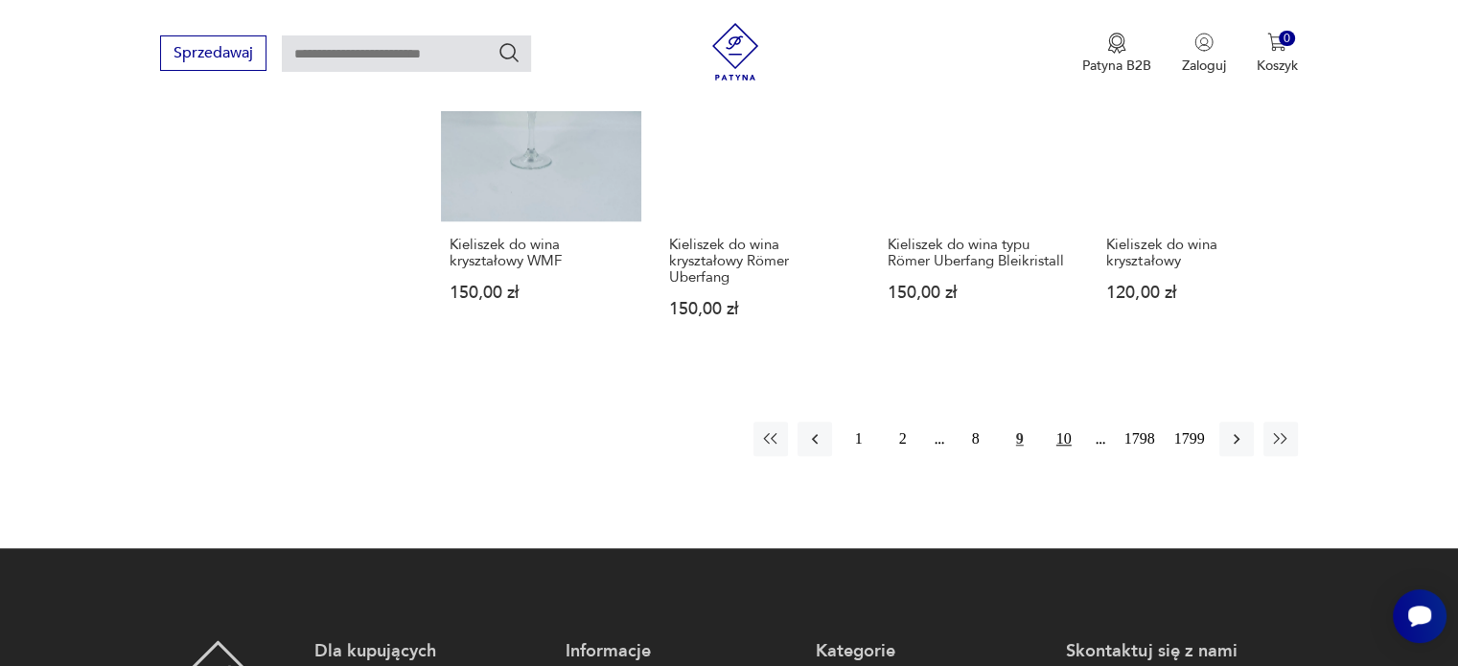 The image size is (1458, 666). I want to click on p: Dla kupujących, so click(430, 652).